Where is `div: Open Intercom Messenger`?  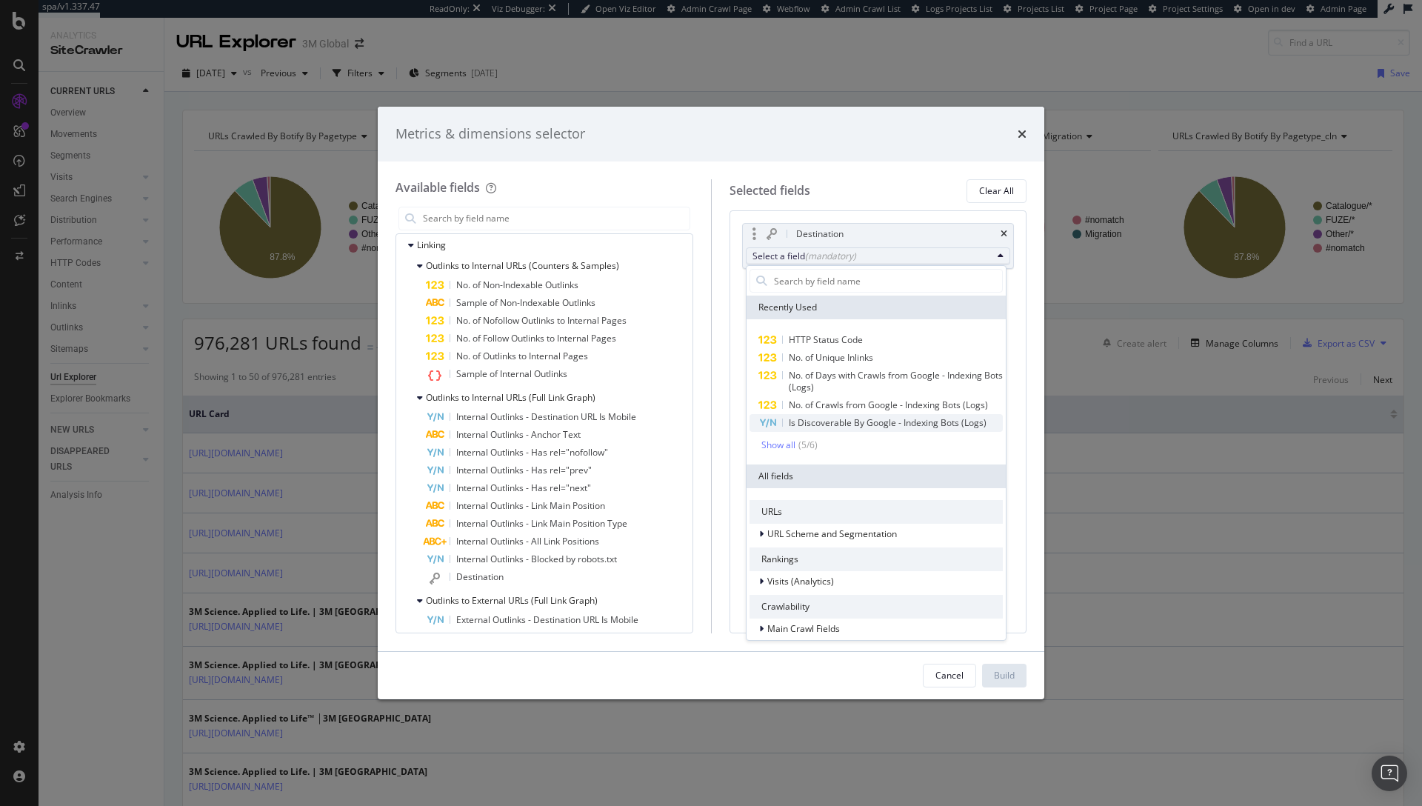 div: Open Intercom Messenger is located at coordinates (1389, 773).